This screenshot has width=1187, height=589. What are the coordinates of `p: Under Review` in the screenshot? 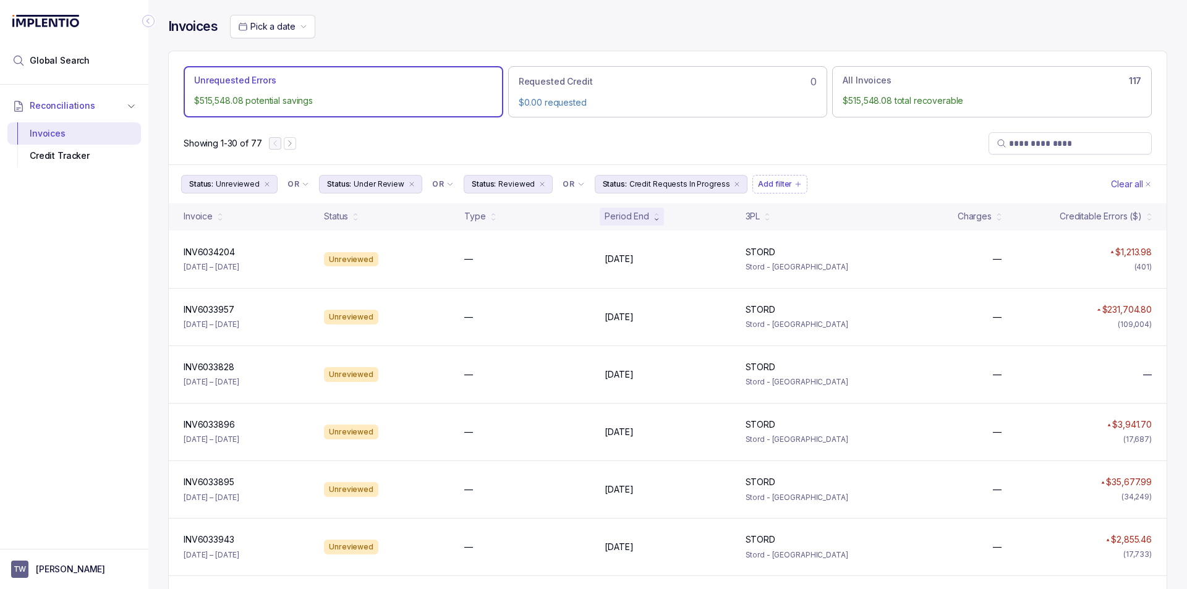 It's located at (379, 184).